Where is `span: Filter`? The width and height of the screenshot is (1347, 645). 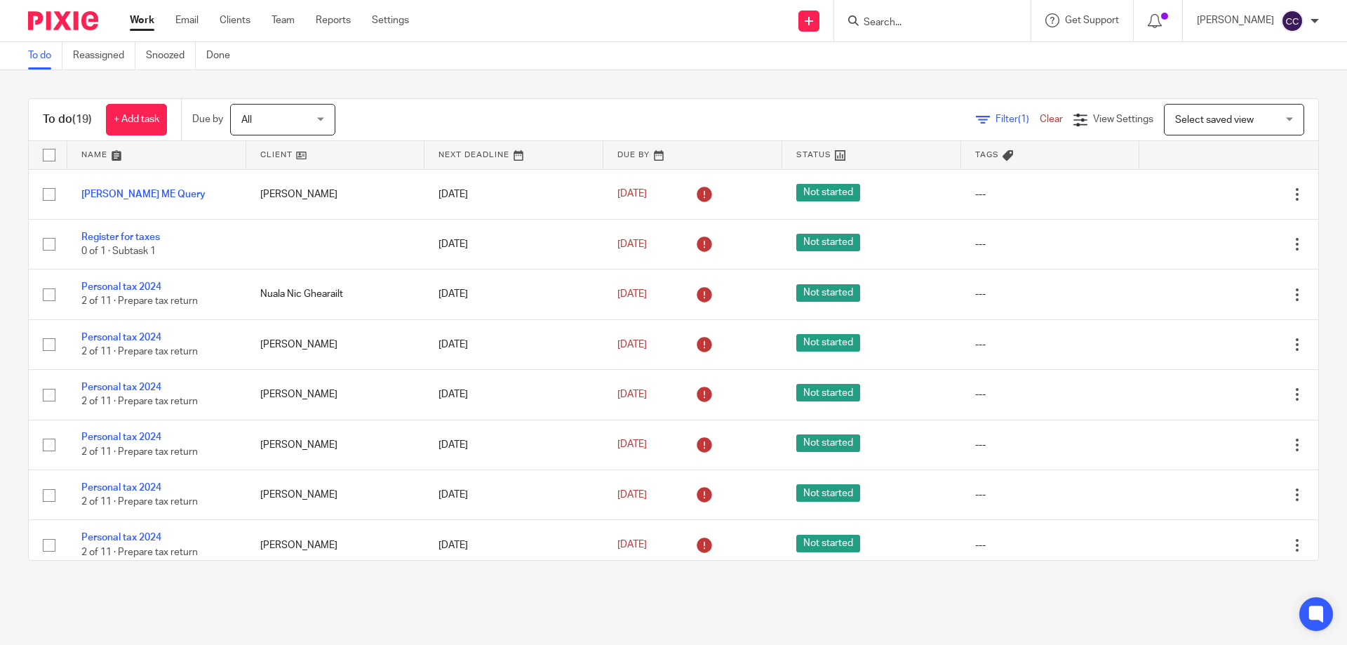 span: Filter is located at coordinates (1018, 119).